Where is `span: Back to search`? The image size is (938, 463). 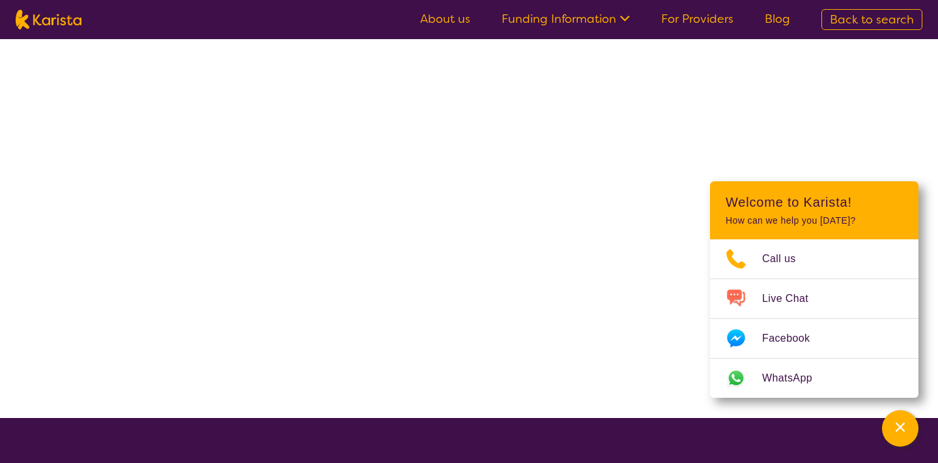 span: Back to search is located at coordinates (872, 20).